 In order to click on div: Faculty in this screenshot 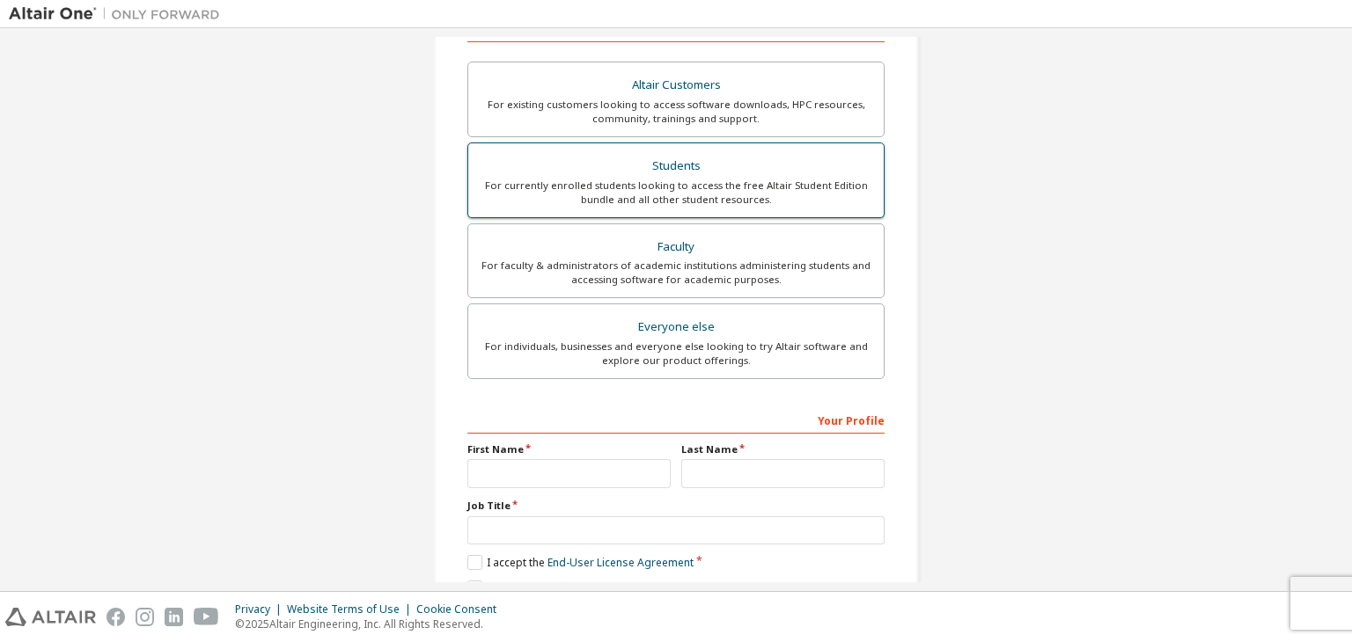, I will do `click(676, 247)`.